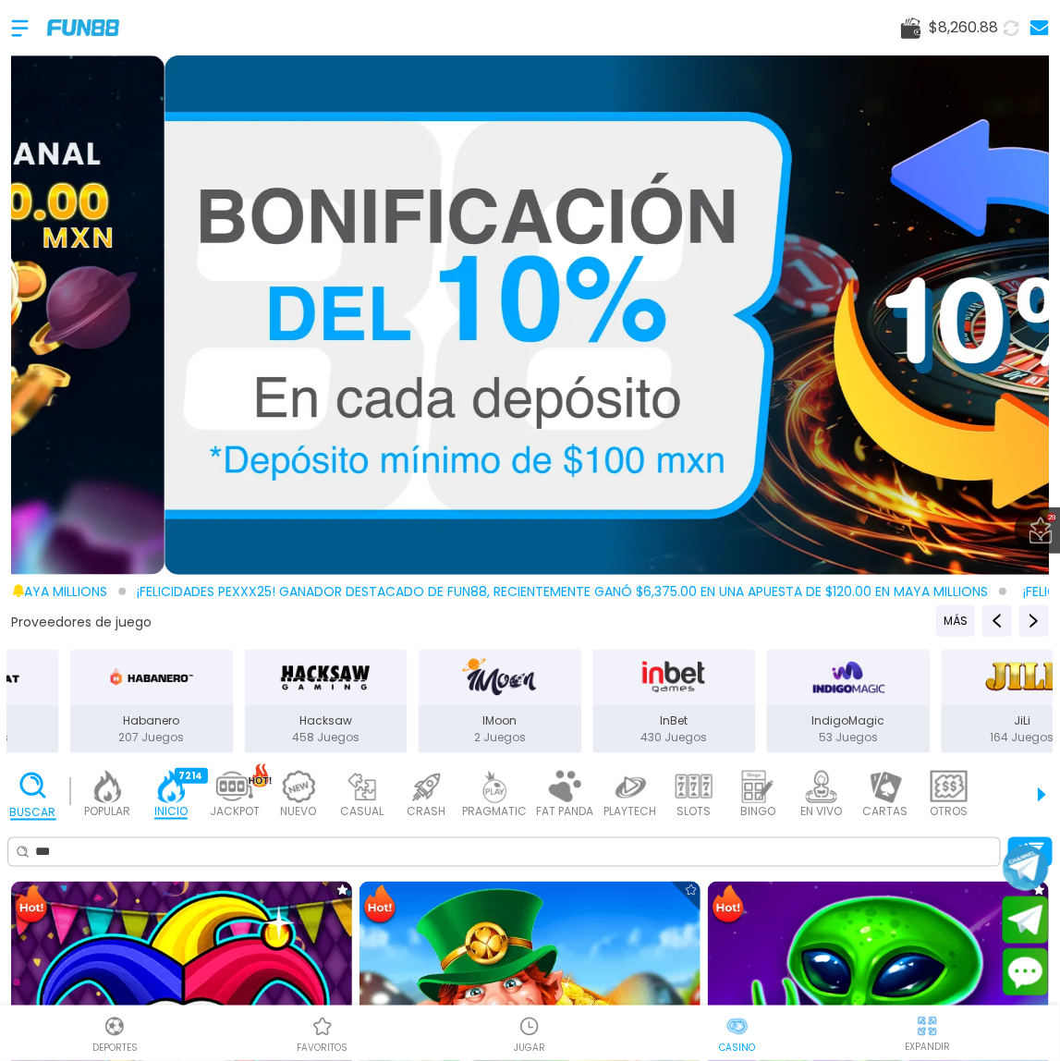 The image size is (1060, 1061). Describe the element at coordinates (949, 811) in the screenshot. I see `p: OTROS` at that location.